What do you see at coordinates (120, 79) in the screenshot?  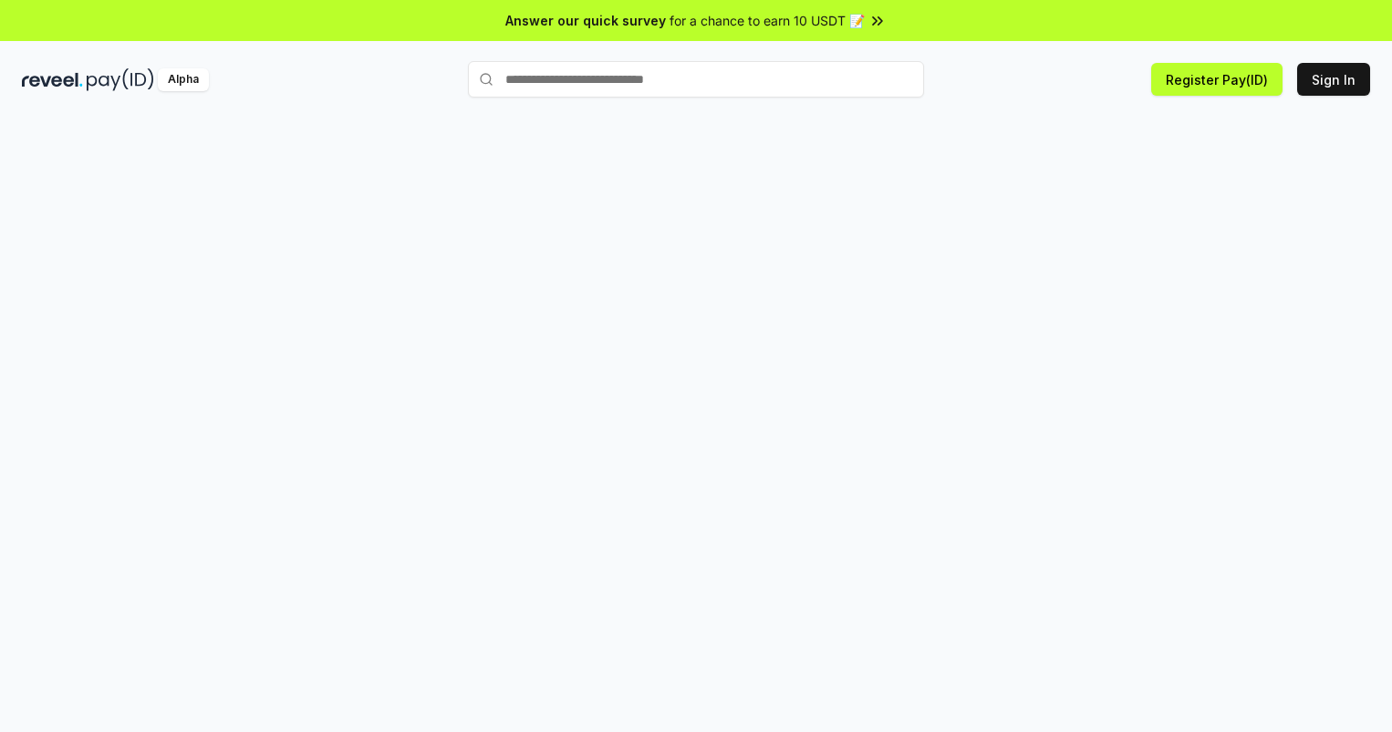 I see `img: pay_id` at bounding box center [120, 79].